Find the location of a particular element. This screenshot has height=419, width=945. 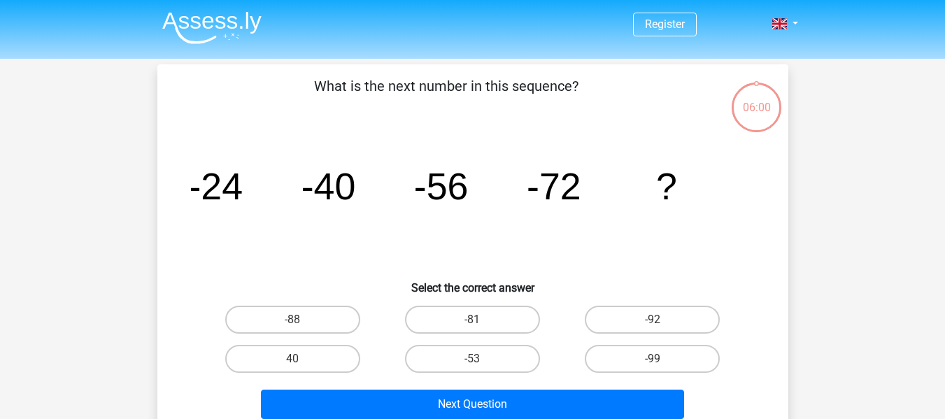

h6: Select the correct answer is located at coordinates (473, 282).